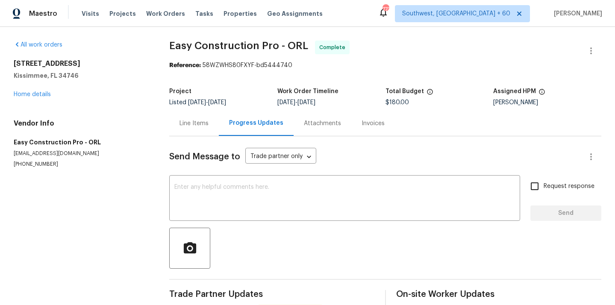 The width and height of the screenshot is (615, 305). I want to click on span: Visits, so click(90, 14).